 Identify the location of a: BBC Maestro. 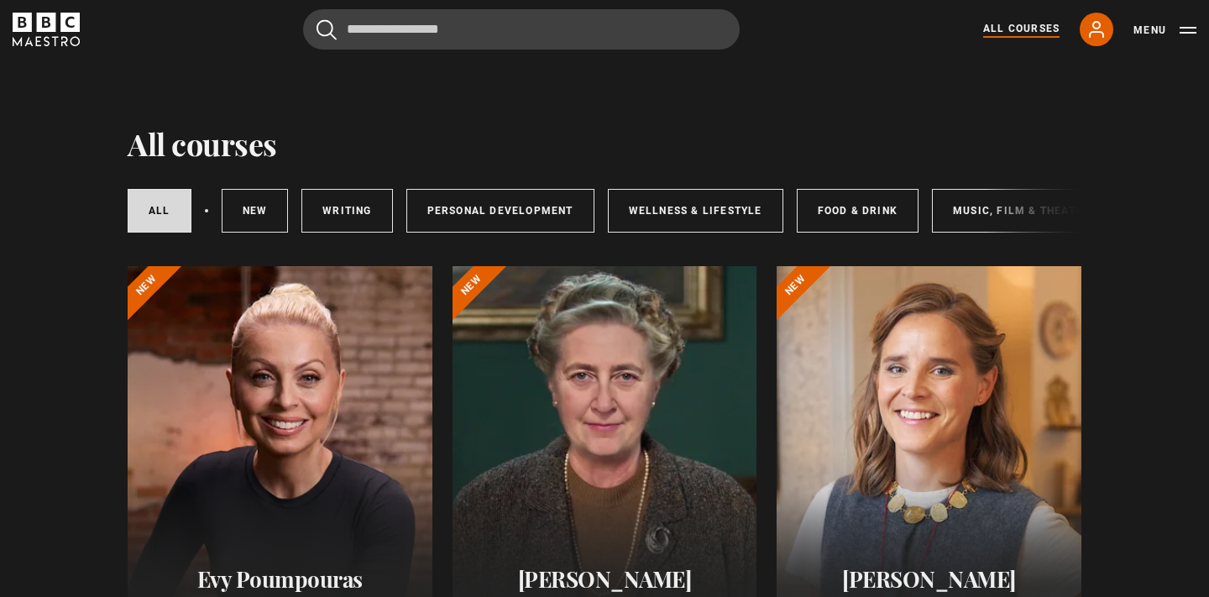
(46, 29).